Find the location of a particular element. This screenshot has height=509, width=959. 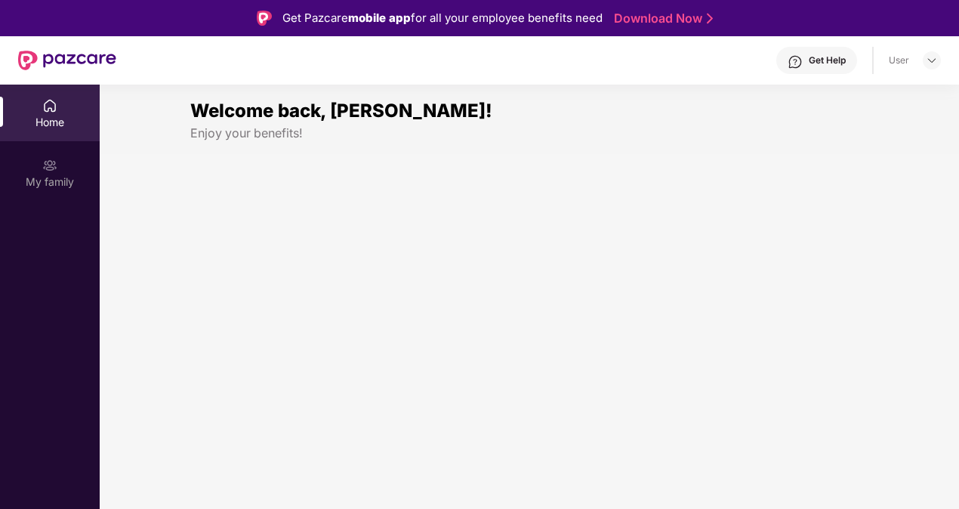

img: svg+xml;base64,PHN2ZyBpZD0iRHJvcGRvd24tMzJ4MzIiIHhtbG5zPSJodHRwOi8vd3d3LnczLm9yZy8yMDAwL3N2ZyIgd2... is located at coordinates (932, 60).